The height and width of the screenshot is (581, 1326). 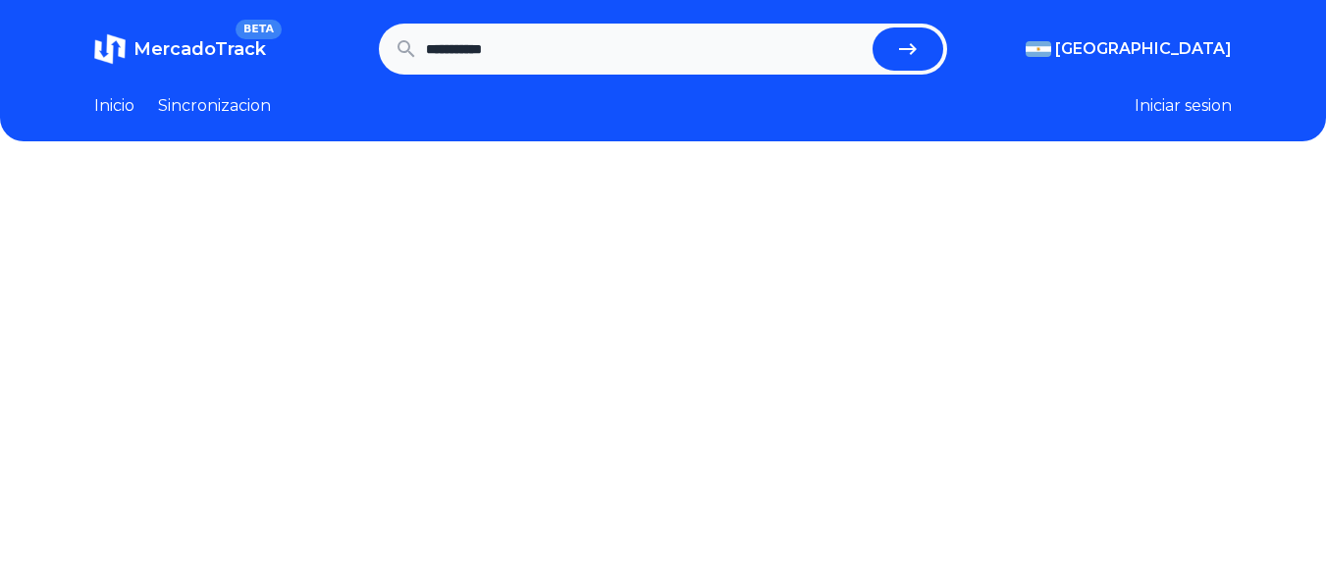 What do you see at coordinates (1038, 49) in the screenshot?
I see `img: Argentina` at bounding box center [1038, 49].